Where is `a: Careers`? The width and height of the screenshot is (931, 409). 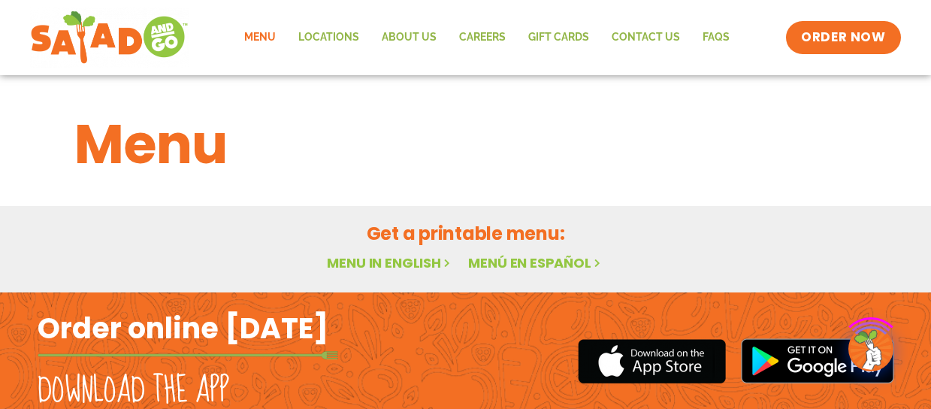 a: Careers is located at coordinates (483, 38).